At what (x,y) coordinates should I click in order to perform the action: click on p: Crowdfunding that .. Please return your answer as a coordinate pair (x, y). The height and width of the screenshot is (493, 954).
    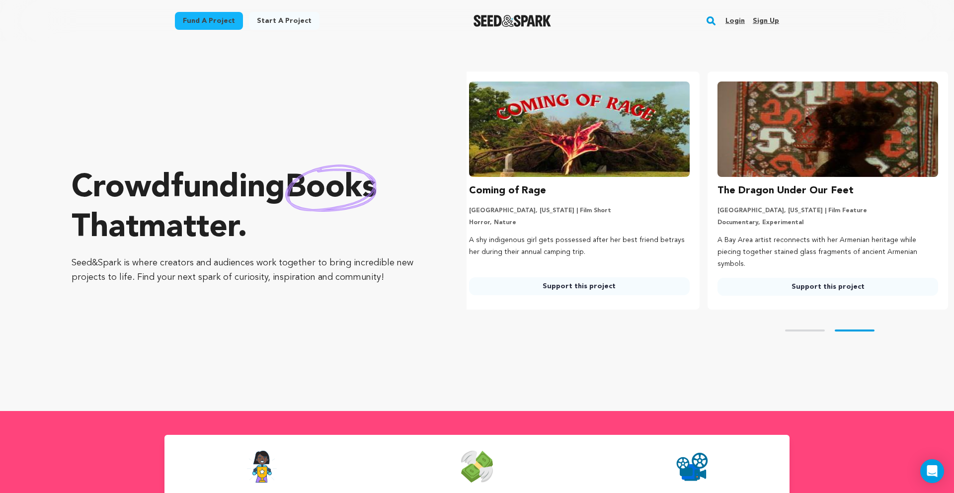
    Looking at the image, I should click on (249, 208).